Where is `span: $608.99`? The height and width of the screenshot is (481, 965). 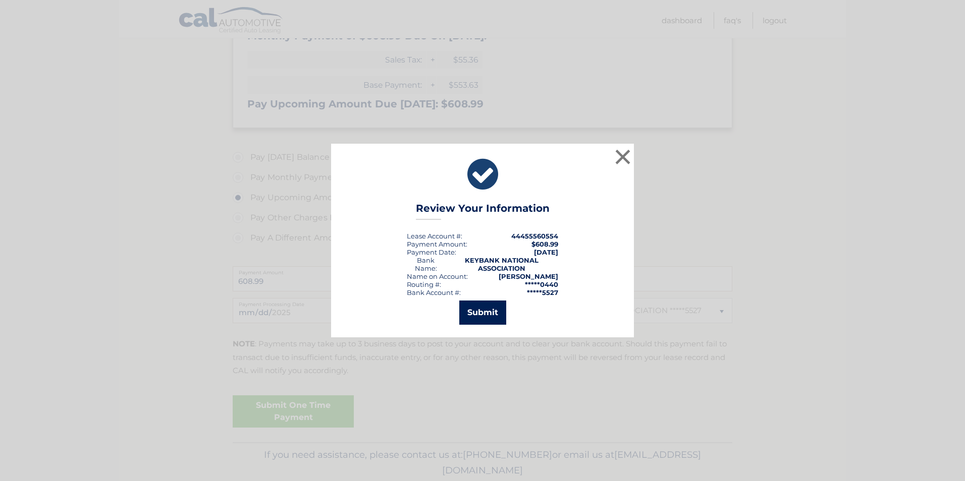 span: $608.99 is located at coordinates (545, 244).